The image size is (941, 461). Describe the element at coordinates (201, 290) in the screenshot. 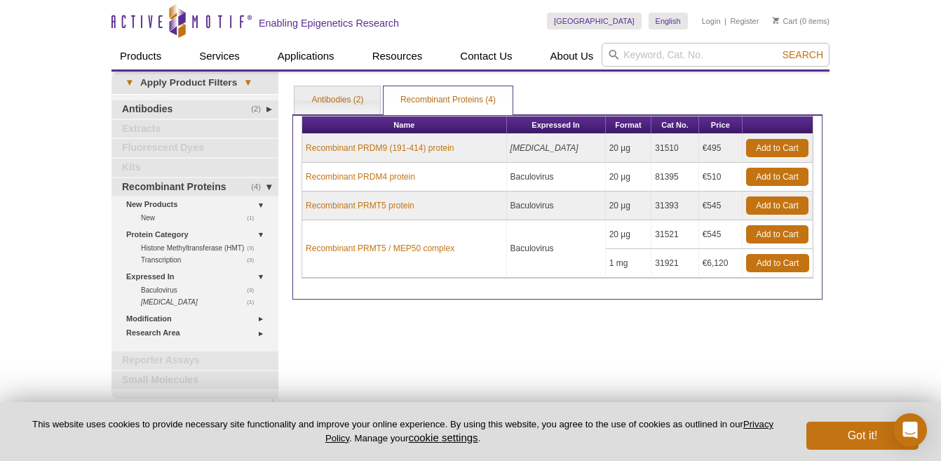

I see `a: (3)Baculovirus` at that location.